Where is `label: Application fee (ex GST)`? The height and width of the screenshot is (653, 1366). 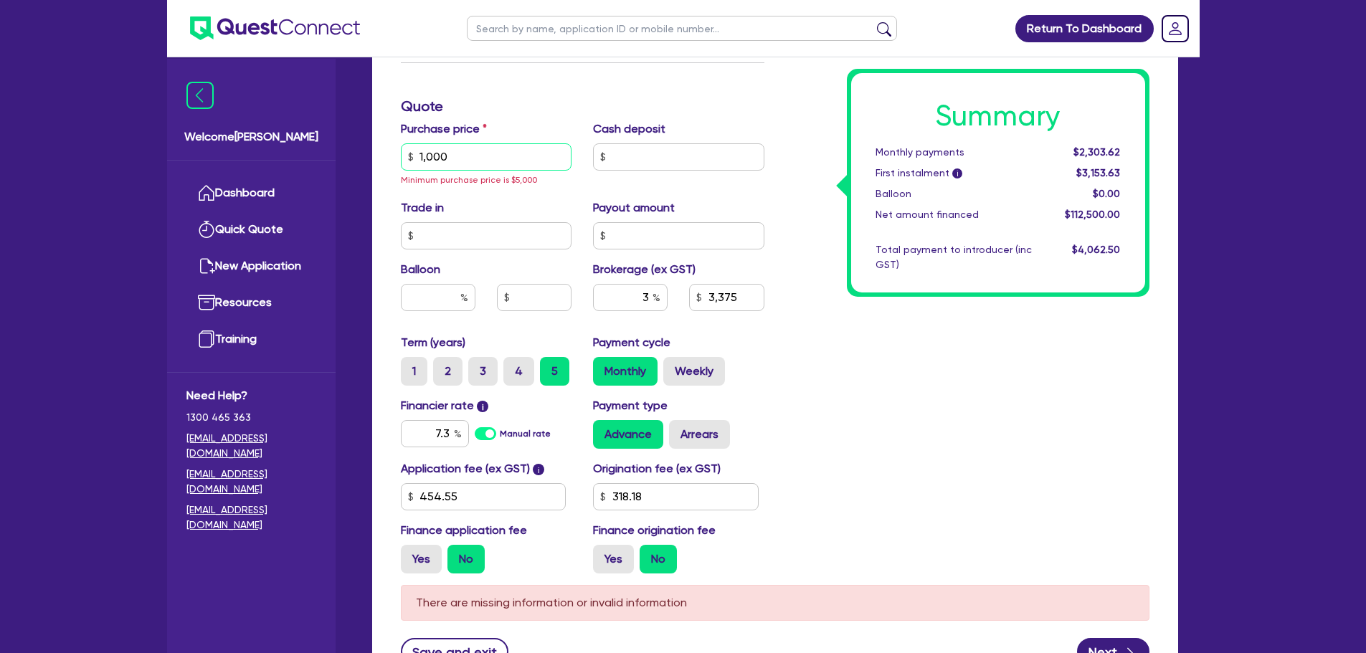
label: Application fee (ex GST) is located at coordinates (465, 469).